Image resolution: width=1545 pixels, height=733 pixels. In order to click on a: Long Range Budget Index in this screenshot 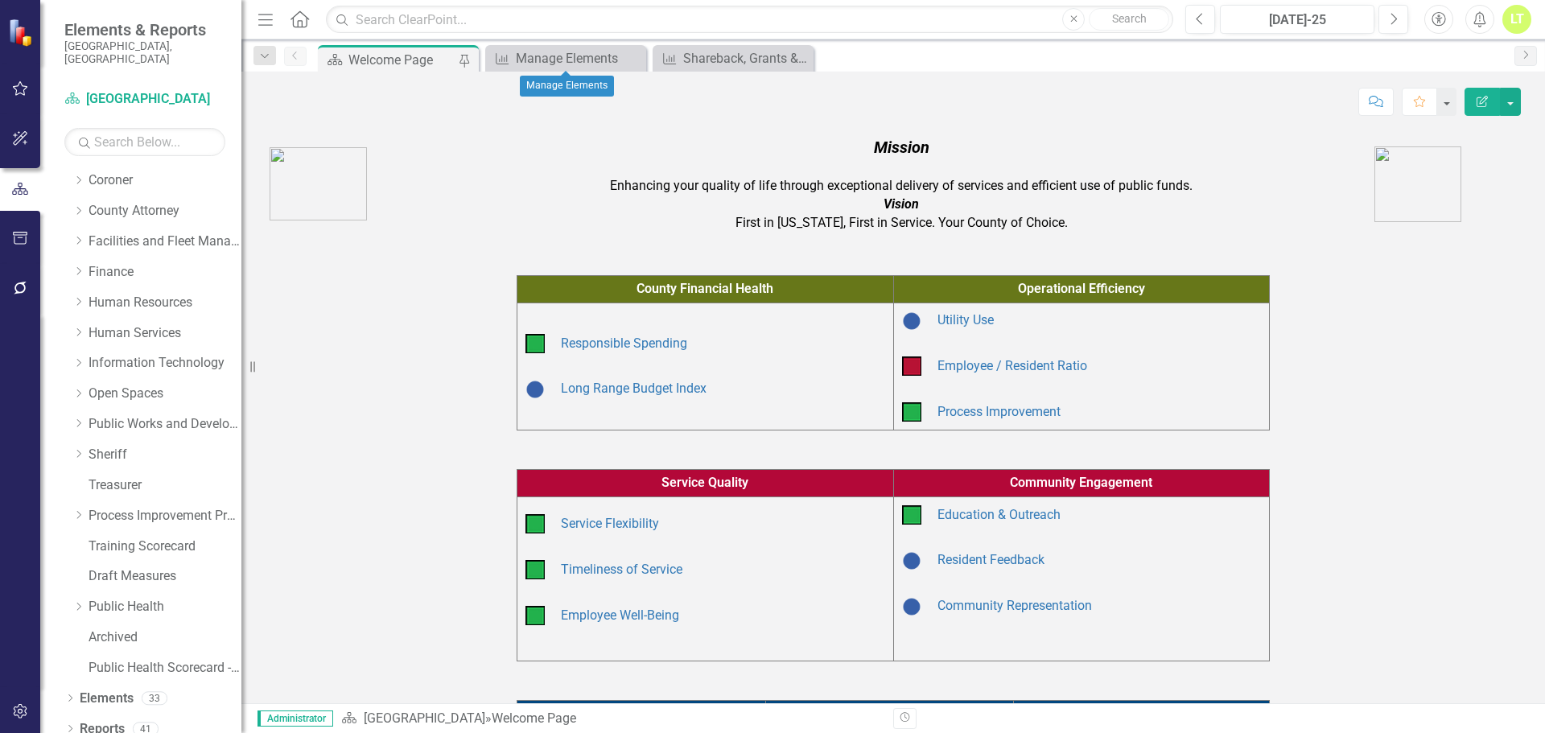, I will do `click(633, 388)`.